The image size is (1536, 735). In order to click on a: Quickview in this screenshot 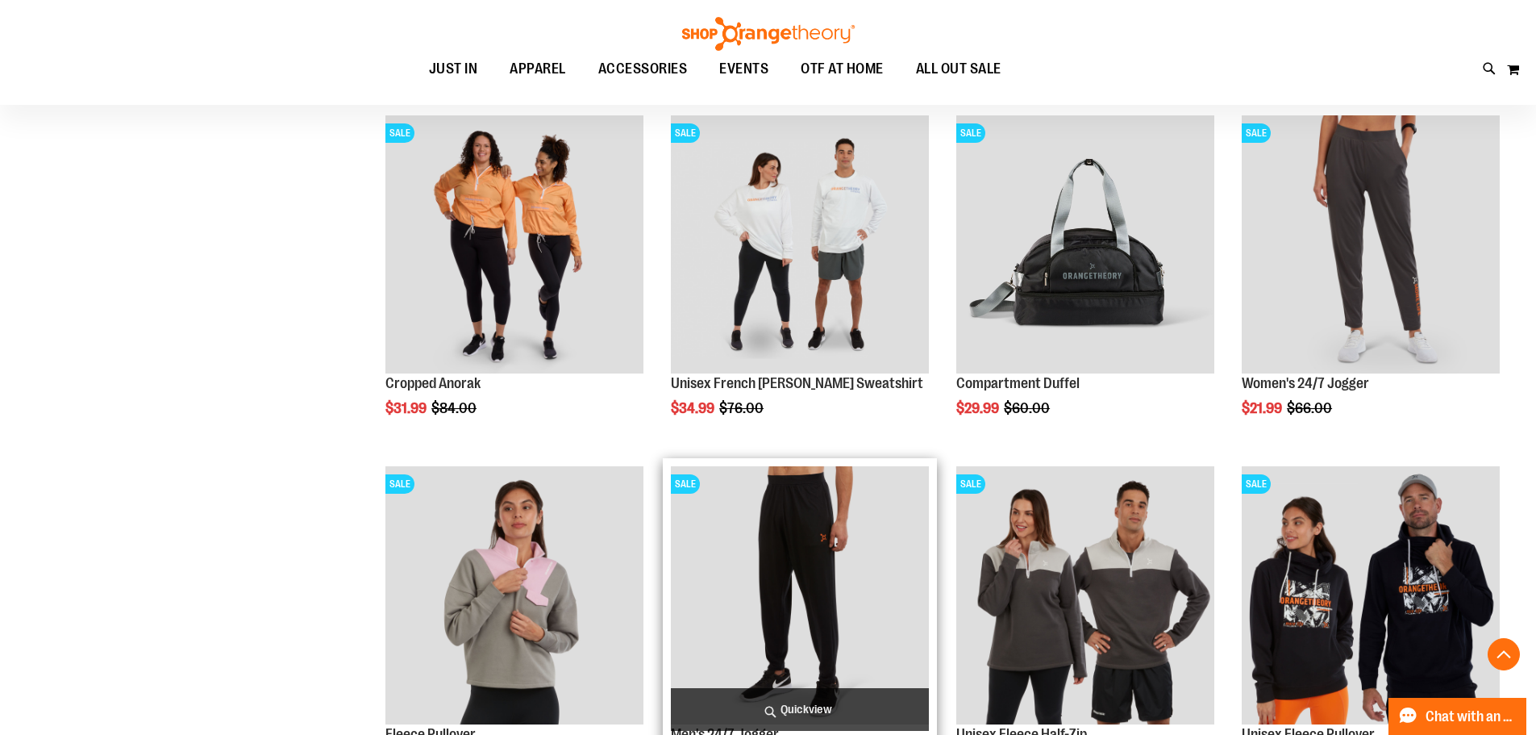, I will do `click(800, 709)`.